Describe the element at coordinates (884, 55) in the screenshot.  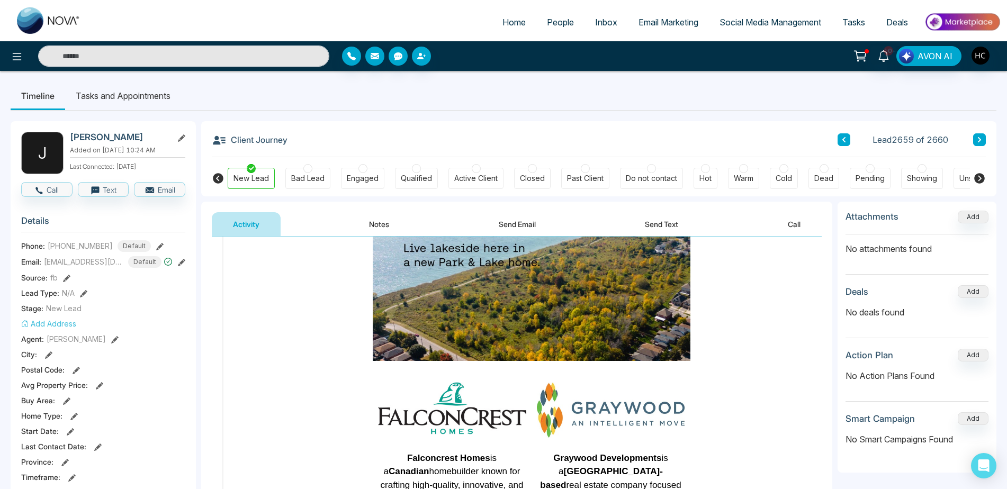
I see `a: 10+` at that location.